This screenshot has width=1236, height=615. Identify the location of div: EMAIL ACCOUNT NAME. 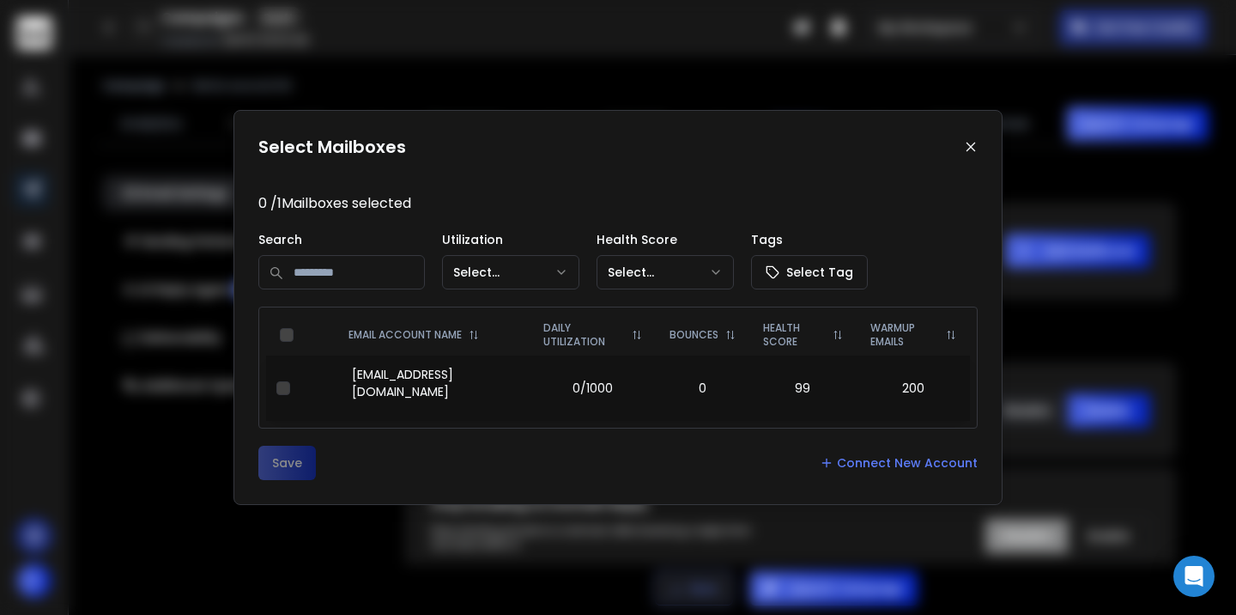
(432, 335).